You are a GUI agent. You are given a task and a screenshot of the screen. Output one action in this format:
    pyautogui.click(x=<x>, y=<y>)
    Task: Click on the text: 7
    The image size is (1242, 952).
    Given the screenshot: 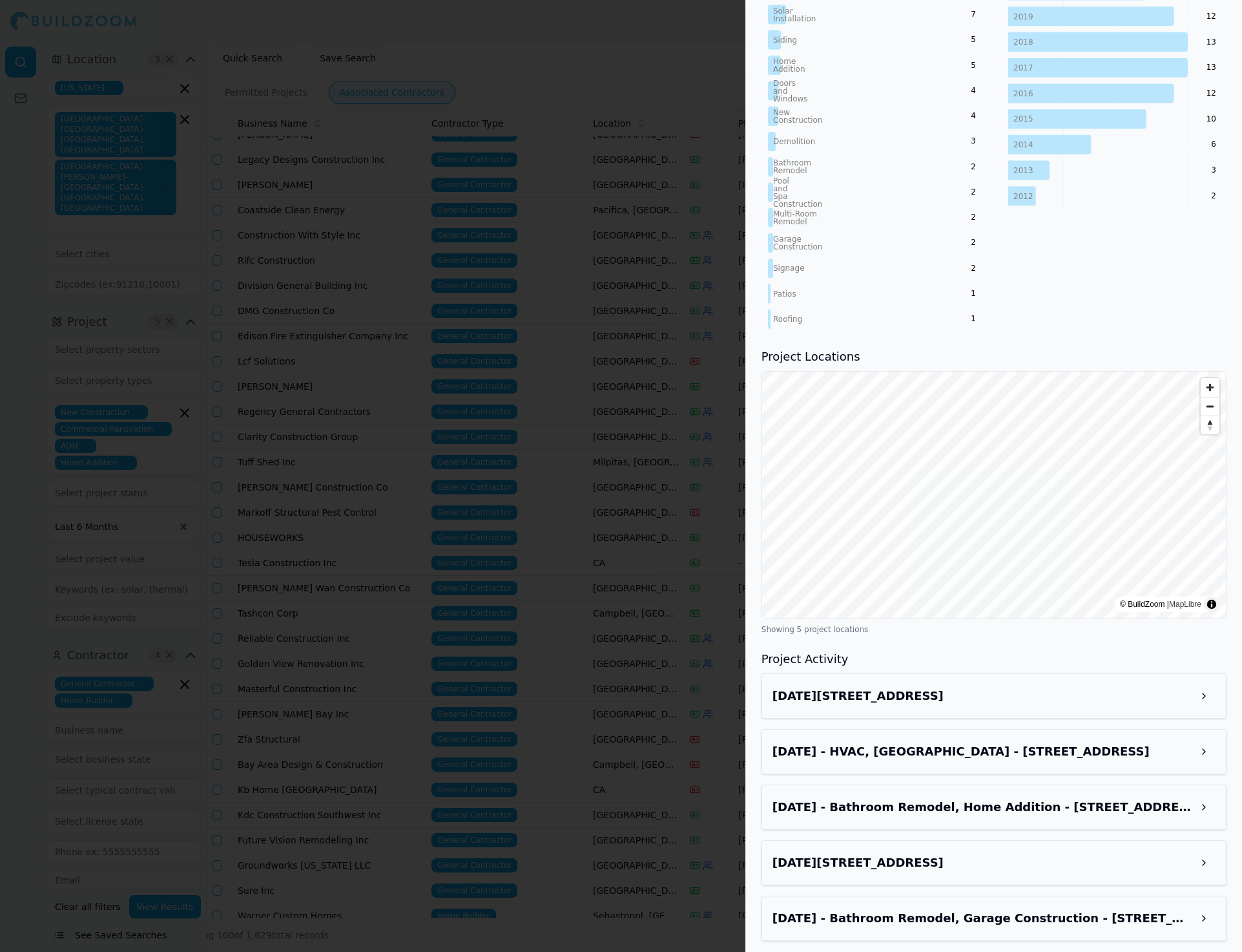 What is the action you would take?
    pyautogui.click(x=973, y=14)
    